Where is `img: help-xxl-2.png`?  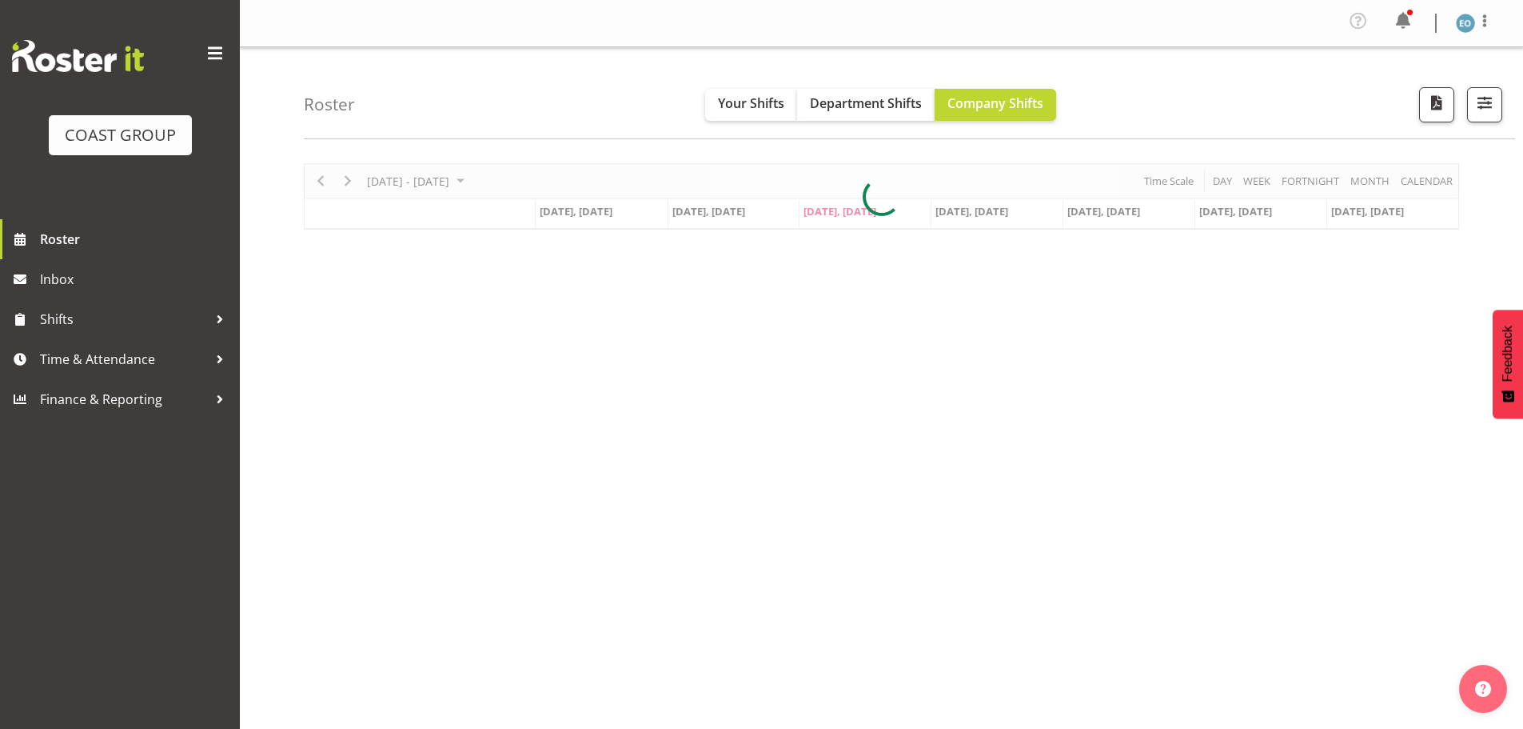 img: help-xxl-2.png is located at coordinates (1484, 689).